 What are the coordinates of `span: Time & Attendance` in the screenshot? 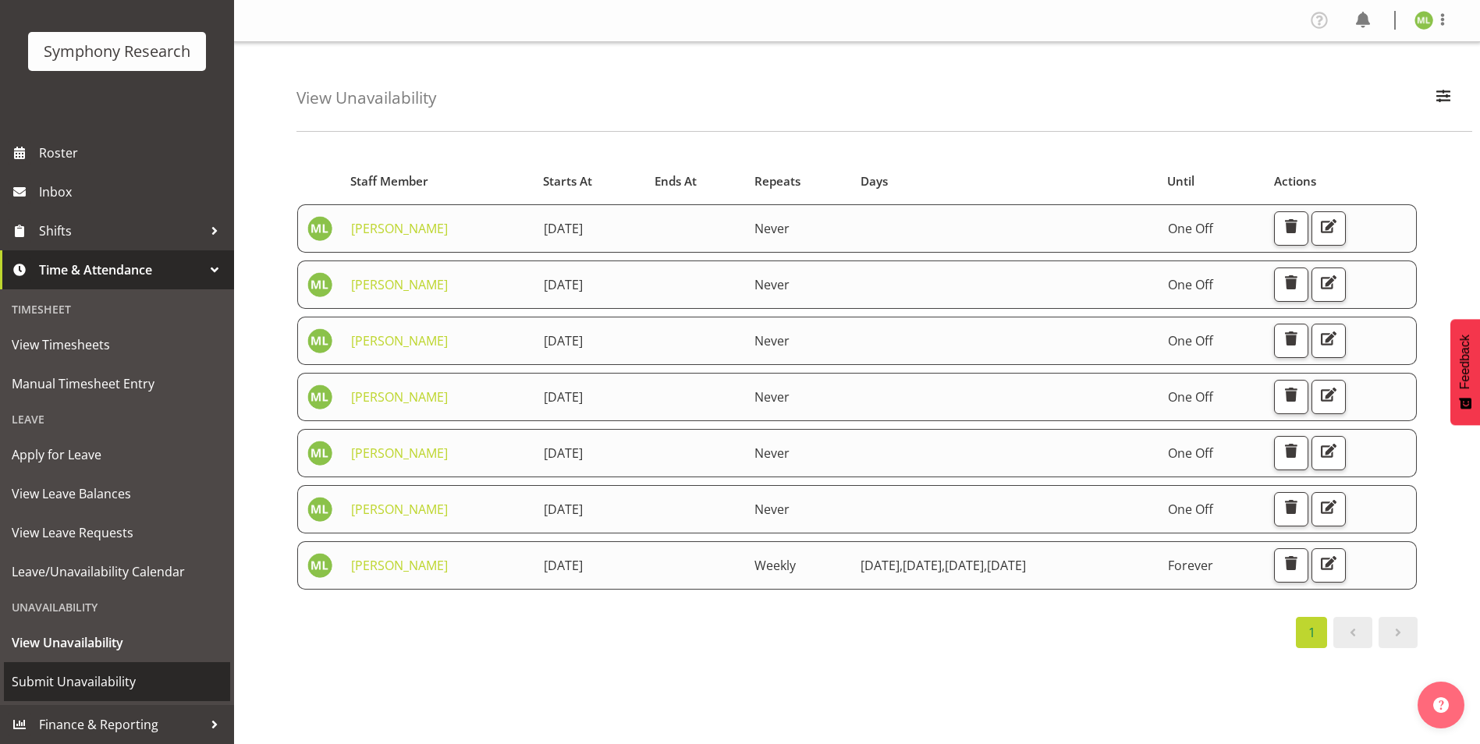 It's located at (121, 270).